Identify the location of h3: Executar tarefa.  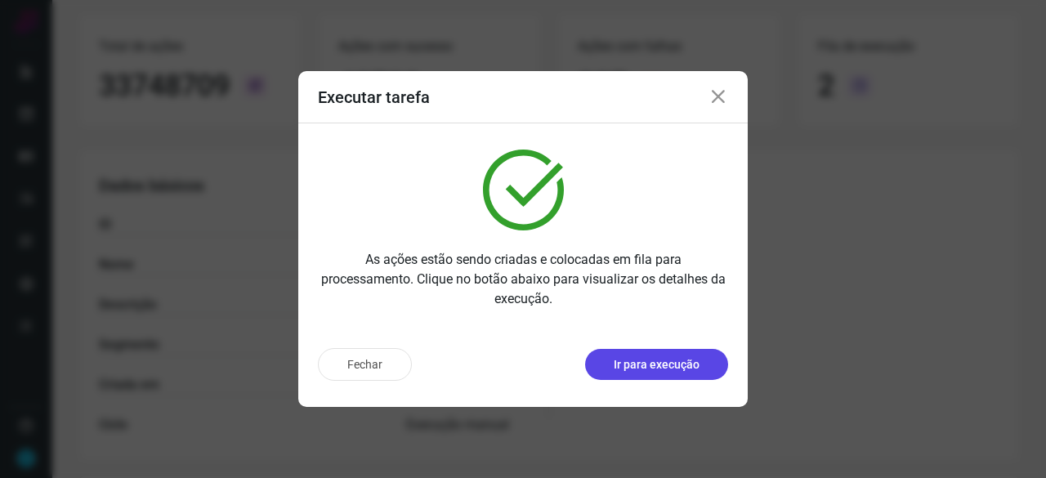
(373, 97).